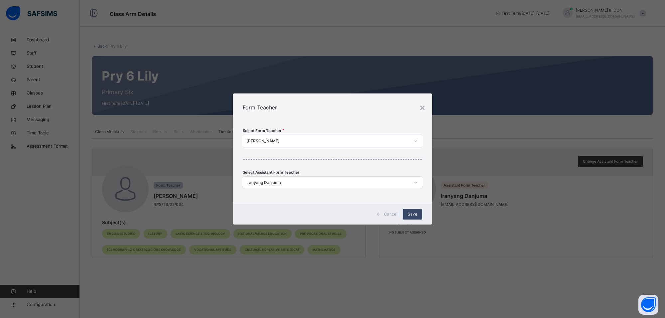  What do you see at coordinates (328, 183) in the screenshot?
I see `div: Iranyang Danjuma` at bounding box center [328, 183].